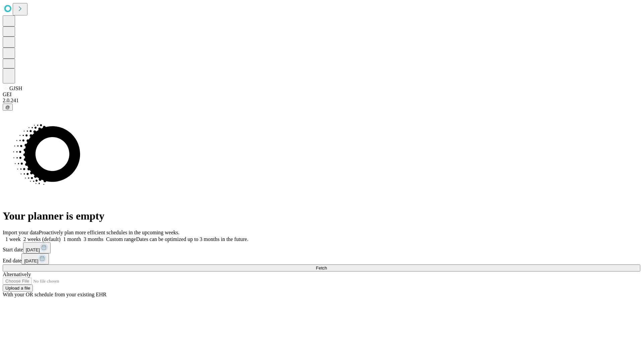 The image size is (643, 362). What do you see at coordinates (21, 232) in the screenshot?
I see `span: Import your data` at bounding box center [21, 232].